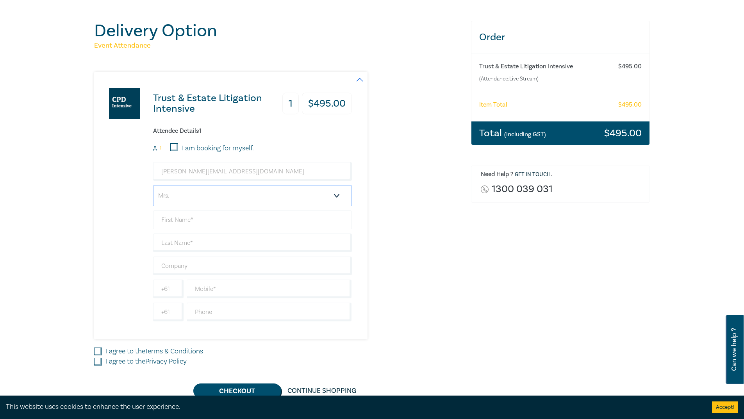 The image size is (744, 419). I want to click on h6: Need Help ? ., so click(563, 175).